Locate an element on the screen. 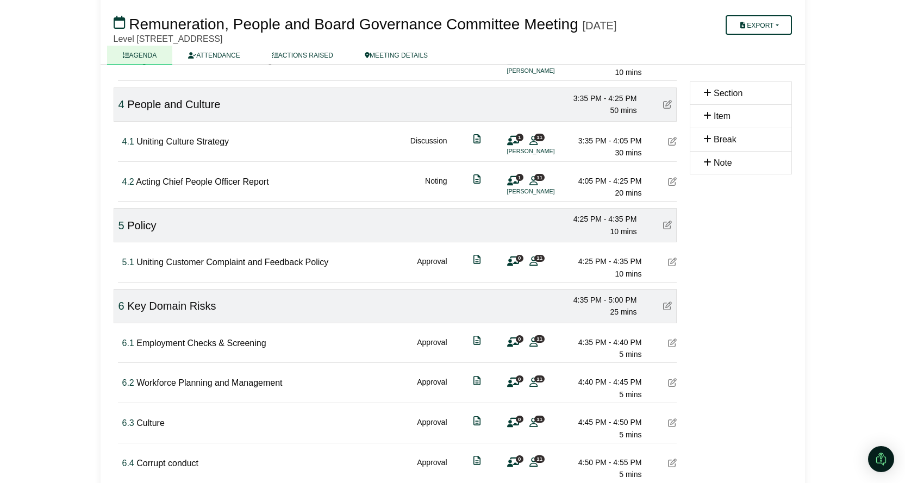 The width and height of the screenshot is (905, 483). span: Break is located at coordinates (725, 139).